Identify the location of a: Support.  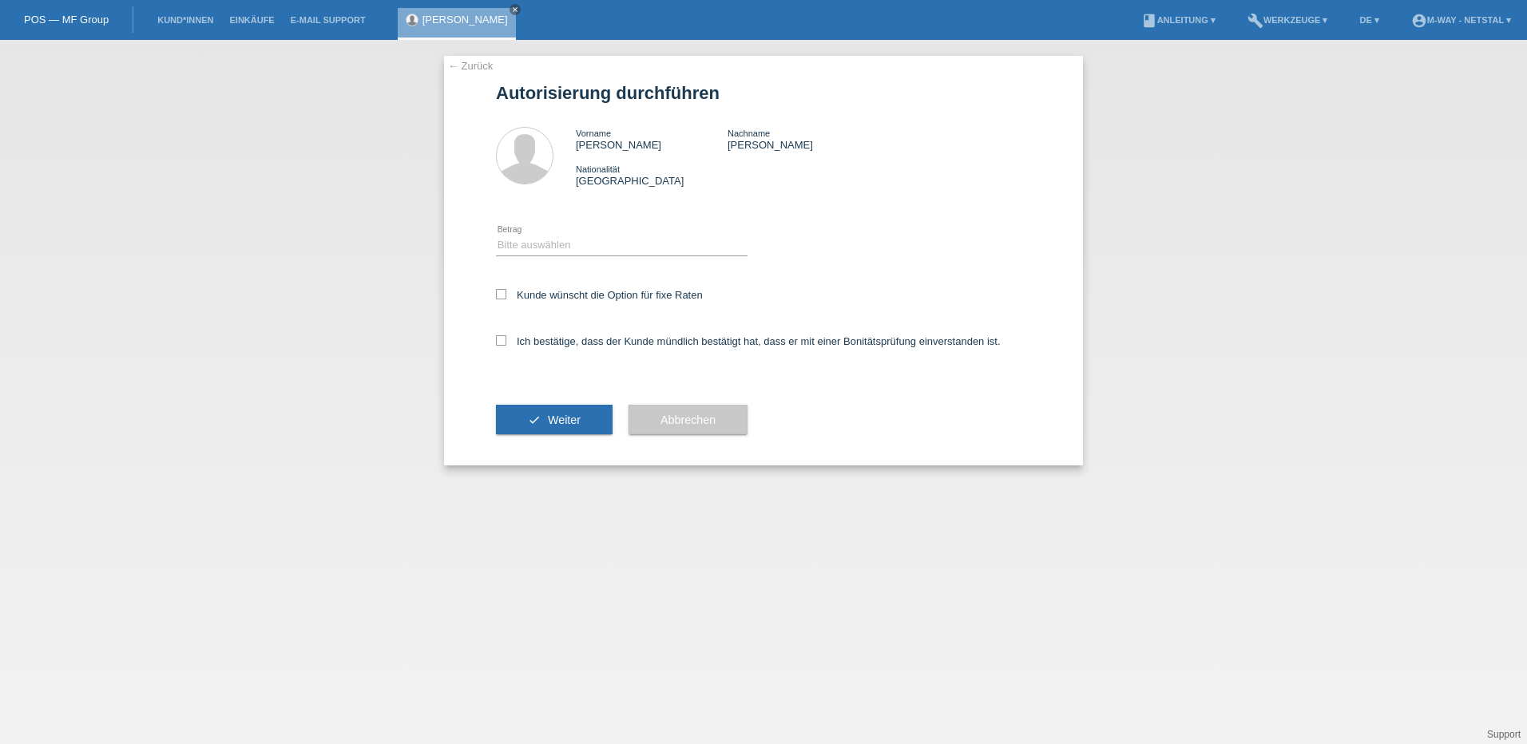
(1503, 735).